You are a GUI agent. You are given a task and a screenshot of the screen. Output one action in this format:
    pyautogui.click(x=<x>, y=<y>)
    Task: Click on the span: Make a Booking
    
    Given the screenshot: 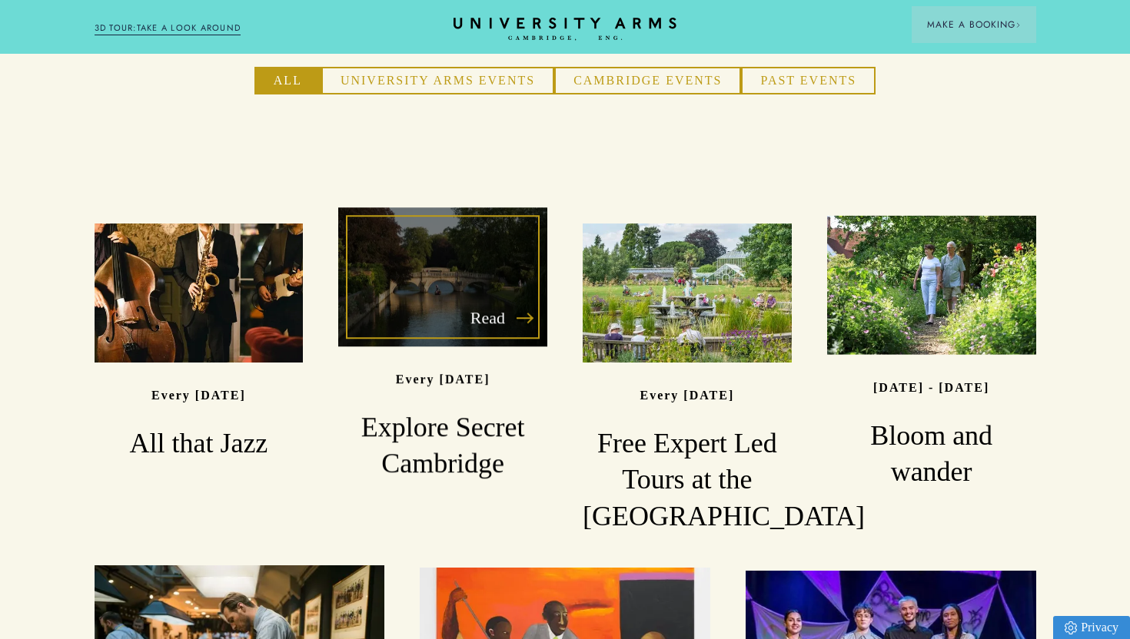 What is the action you would take?
    pyautogui.click(x=974, y=25)
    